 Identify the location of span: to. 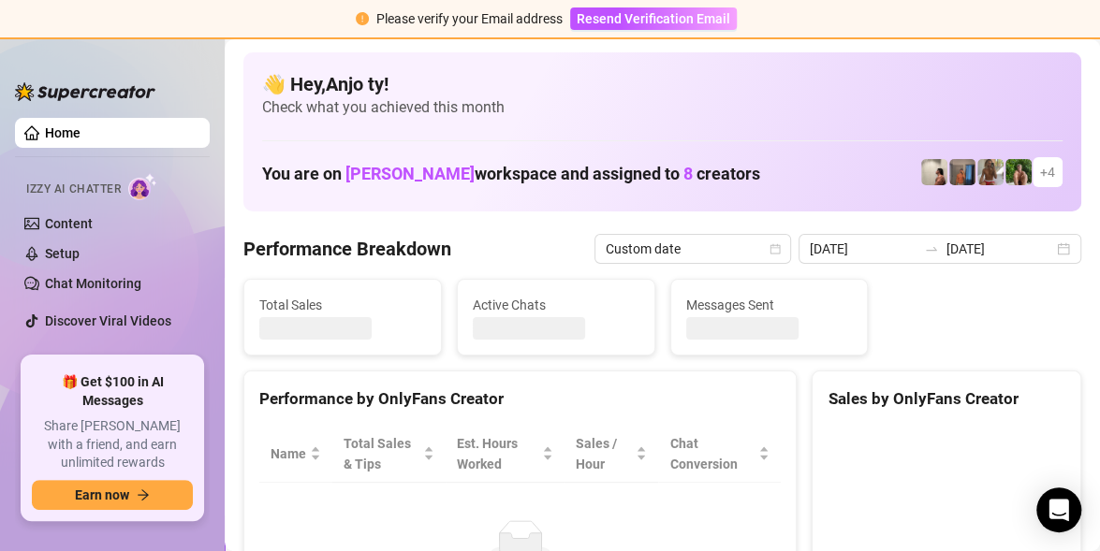
(931, 249).